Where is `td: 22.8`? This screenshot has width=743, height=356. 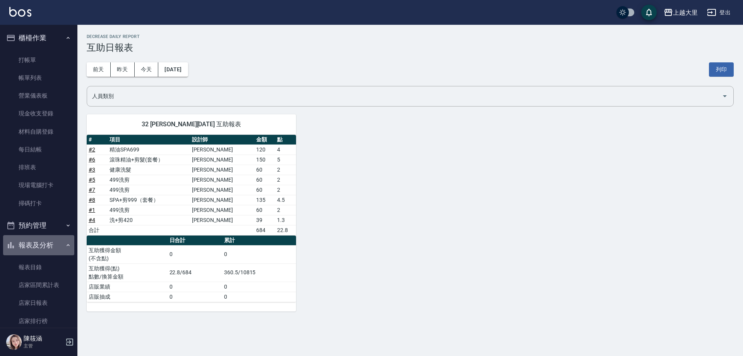
td: 22.8 is located at coordinates (286, 230).